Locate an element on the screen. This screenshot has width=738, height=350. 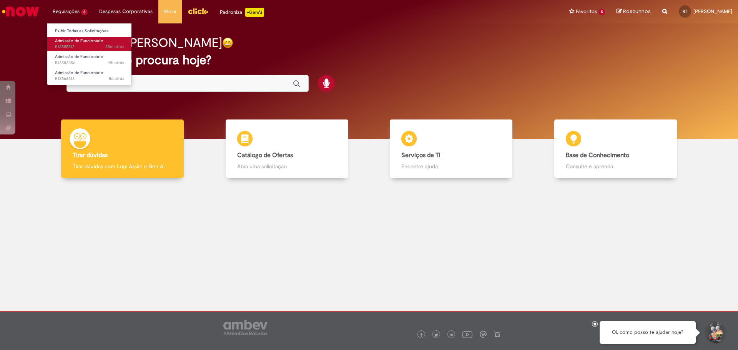
p: +GenAi is located at coordinates (255, 12).